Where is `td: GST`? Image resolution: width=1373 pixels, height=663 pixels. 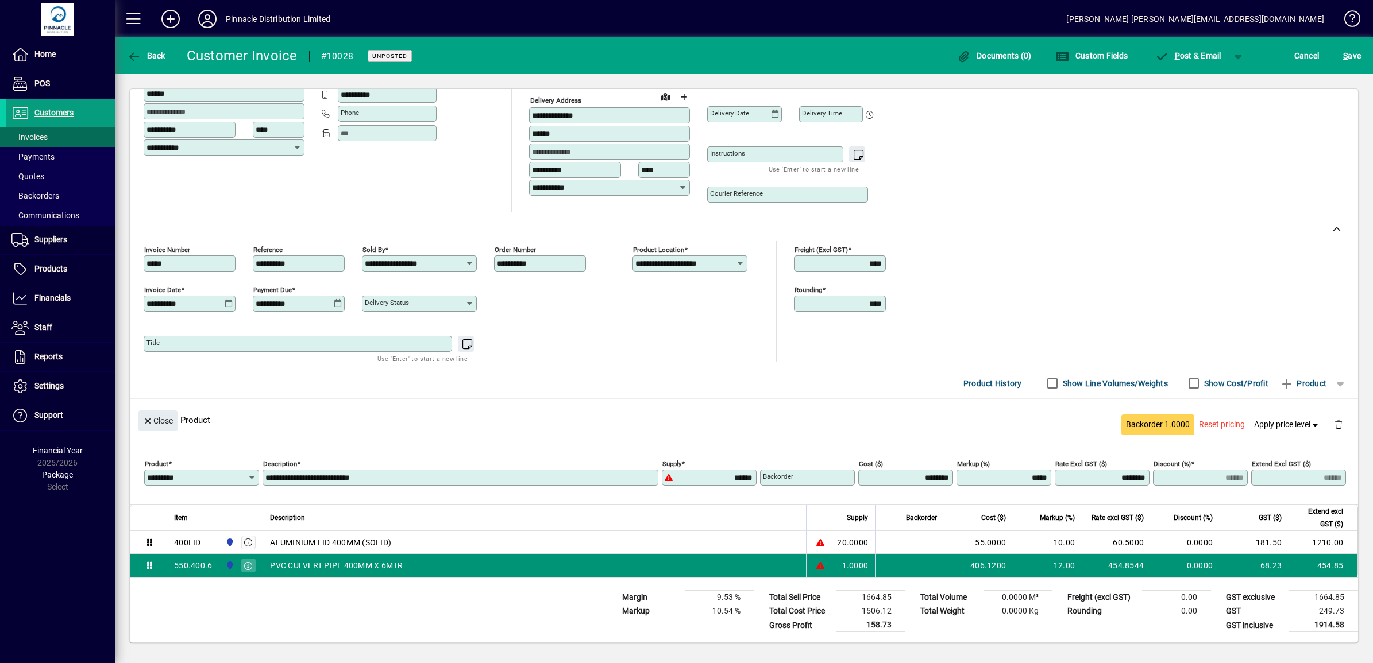
td: GST is located at coordinates (1254, 612).